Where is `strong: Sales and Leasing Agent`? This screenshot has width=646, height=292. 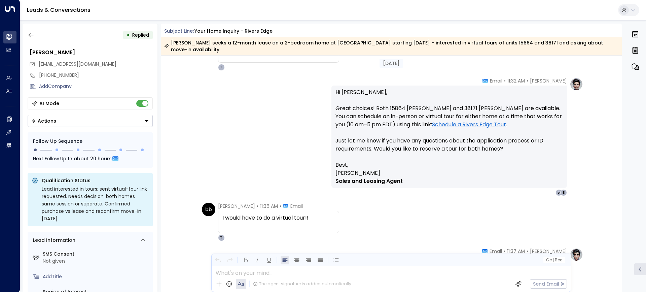
strong: Sales and Leasing Agent is located at coordinates (369, 181).